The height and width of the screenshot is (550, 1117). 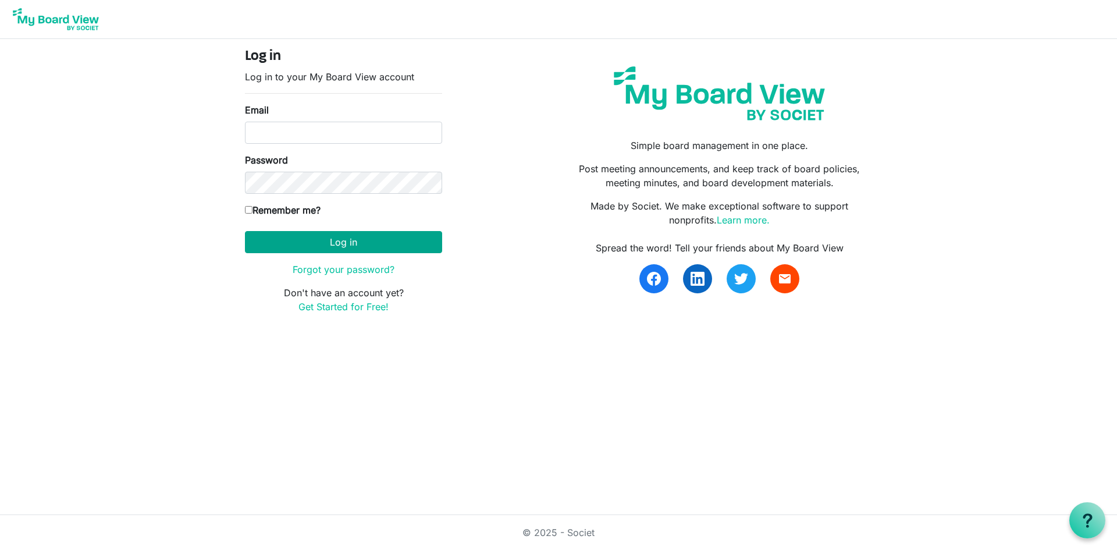 What do you see at coordinates (743, 220) in the screenshot?
I see `a: Learn more.` at bounding box center [743, 220].